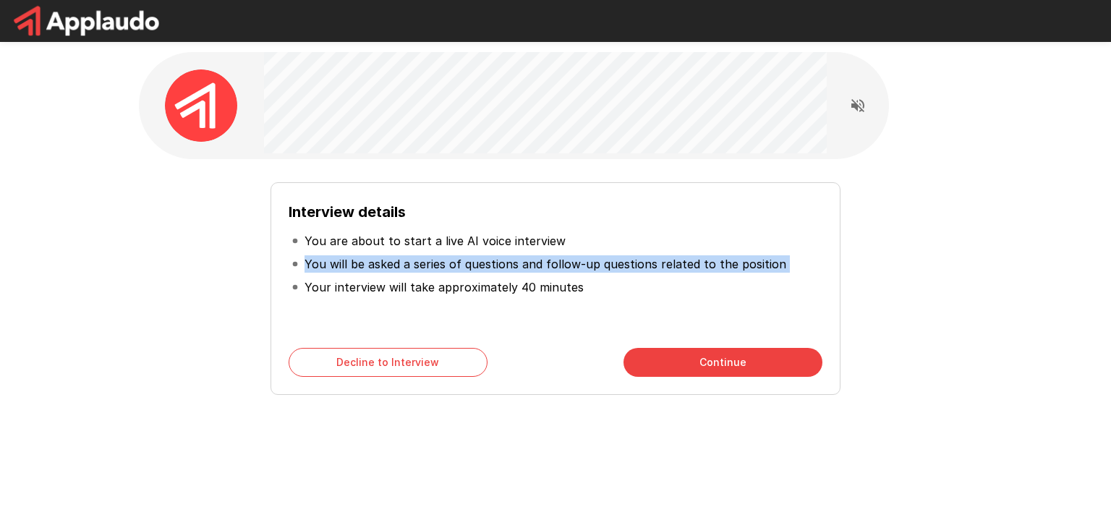 This screenshot has height=528, width=1111. Describe the element at coordinates (388, 362) in the screenshot. I see `button: Decline to Interview` at that location.